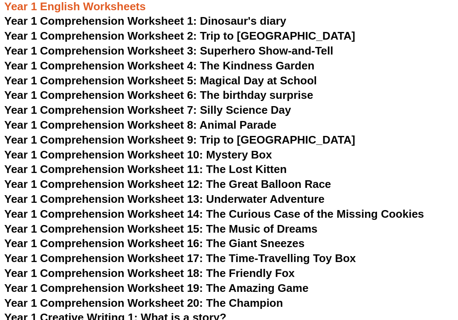 This screenshot has width=458, height=320. What do you see at coordinates (164, 199) in the screenshot?
I see `a: Year 1 Comprehension Worksheet 13: Underwater Adventure` at bounding box center [164, 199].